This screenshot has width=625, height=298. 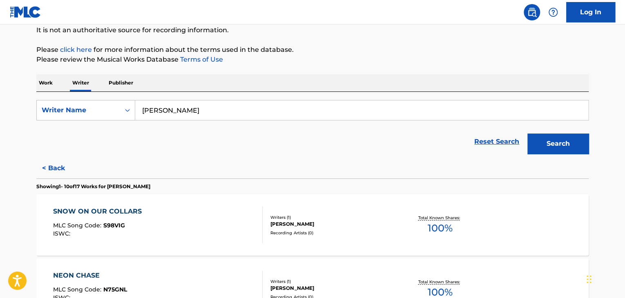 I want to click on div: Chat Widget, so click(x=605, y=279).